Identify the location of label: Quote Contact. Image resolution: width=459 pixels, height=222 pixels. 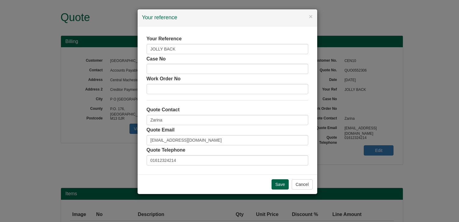
(163, 110).